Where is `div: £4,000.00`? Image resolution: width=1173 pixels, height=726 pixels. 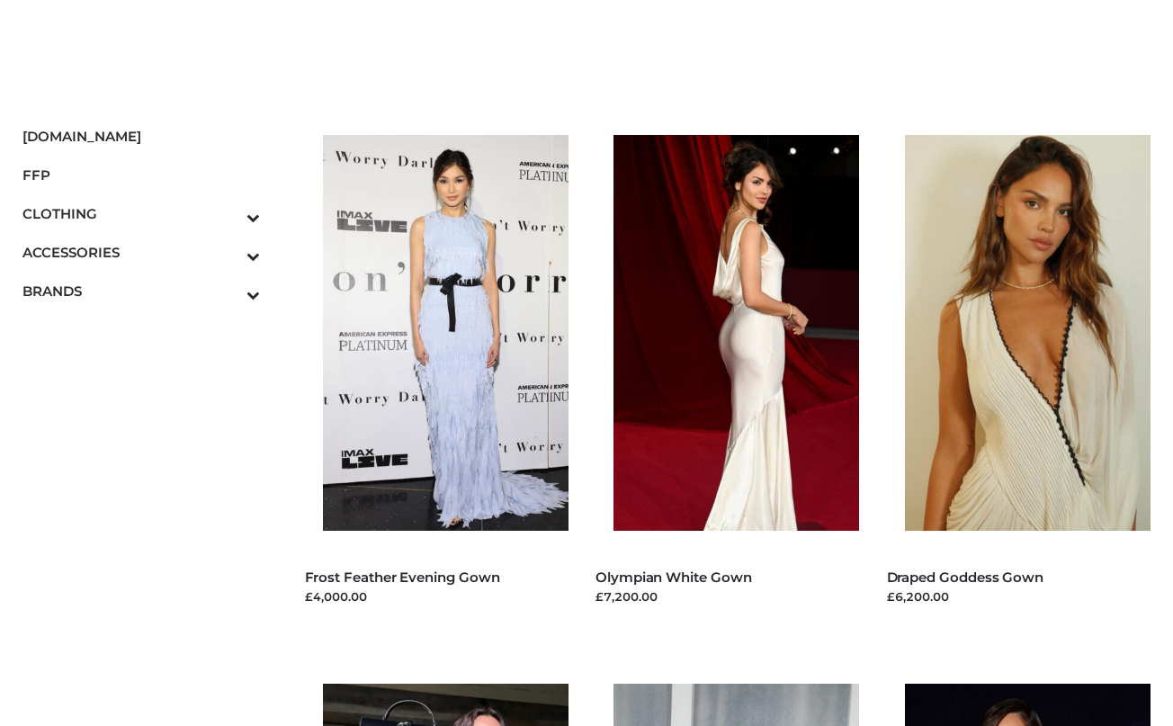 div: £4,000.00 is located at coordinates (436, 597).